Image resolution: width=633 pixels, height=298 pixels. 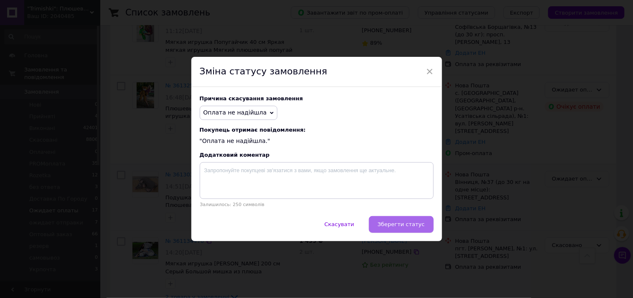 What do you see at coordinates (339, 224) in the screenshot?
I see `span: Скасувати` at bounding box center [339, 224].